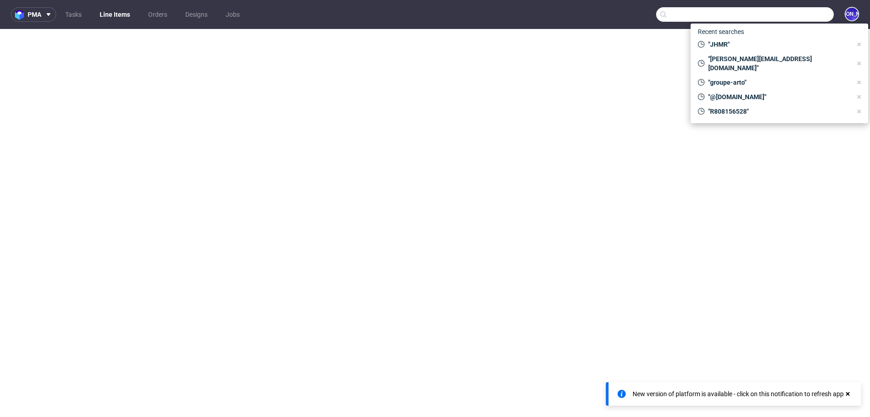 This screenshot has height=417, width=870. I want to click on span: "JHMR", so click(778, 44).